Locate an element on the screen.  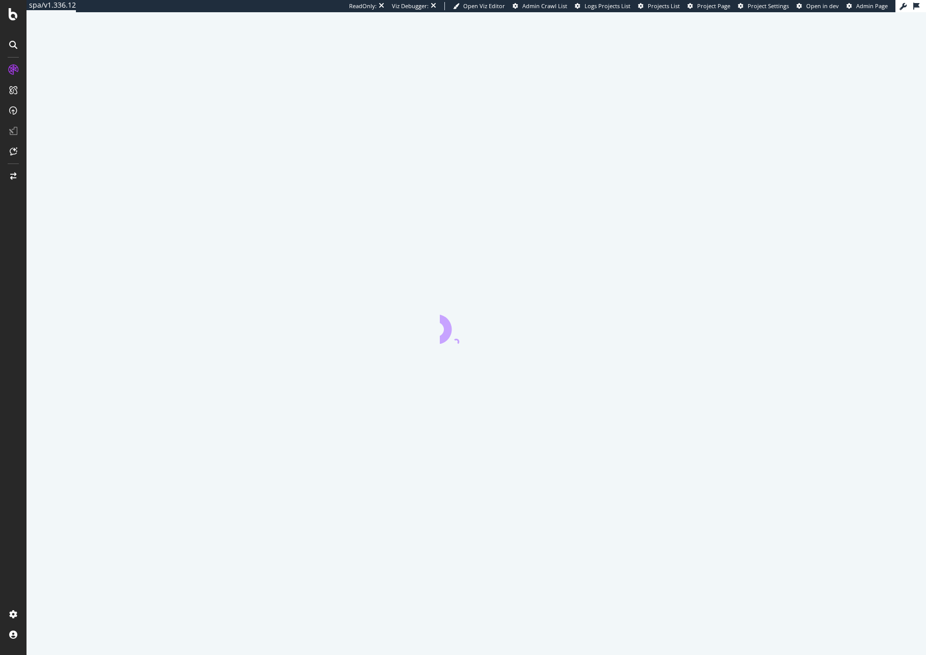
span: Project Settings is located at coordinates (768, 6).